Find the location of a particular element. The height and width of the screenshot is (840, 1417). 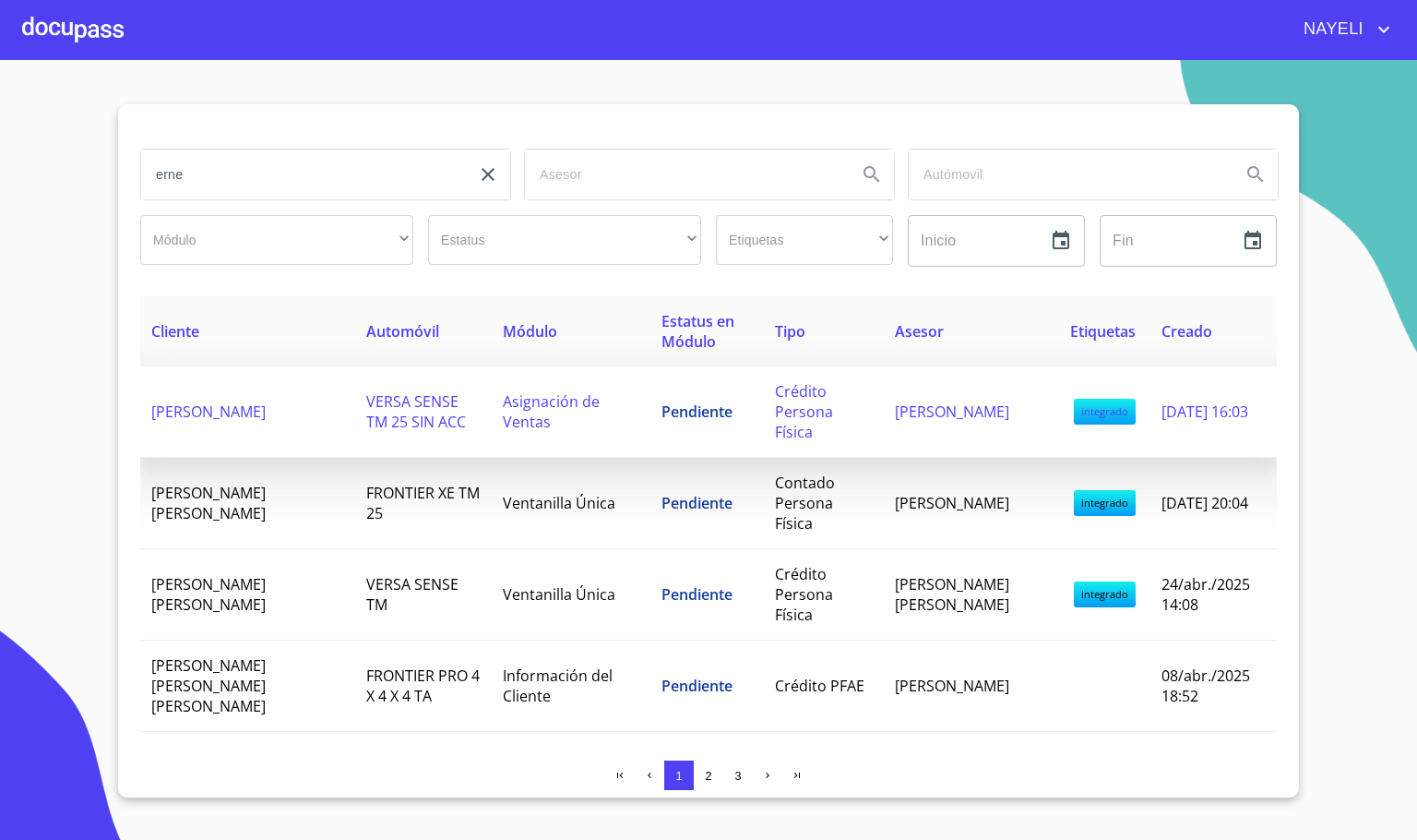

span: VERSA SENSE TM is located at coordinates (413, 594).